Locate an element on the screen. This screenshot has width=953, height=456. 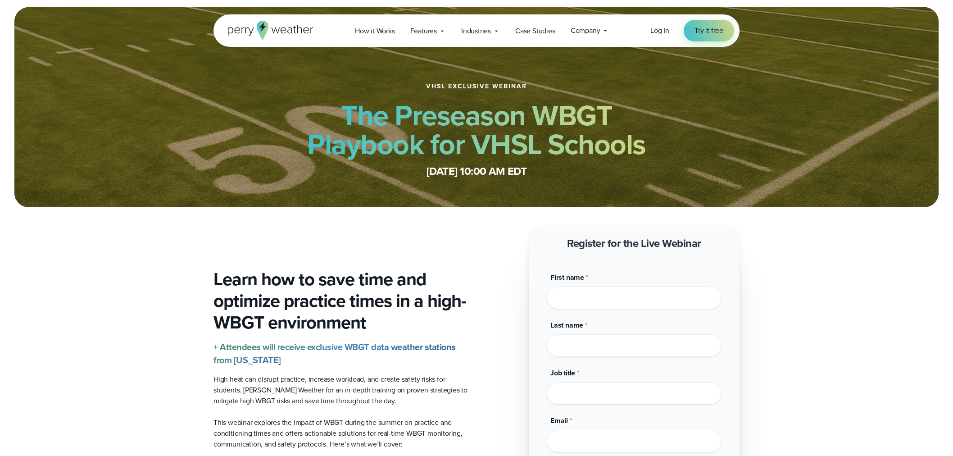
a: Log in is located at coordinates (660, 31).